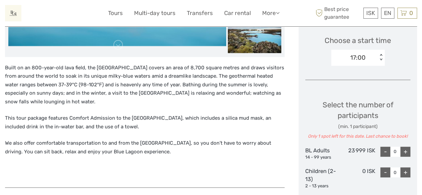  I want to click on div: 2 - 13 years, so click(323, 186).